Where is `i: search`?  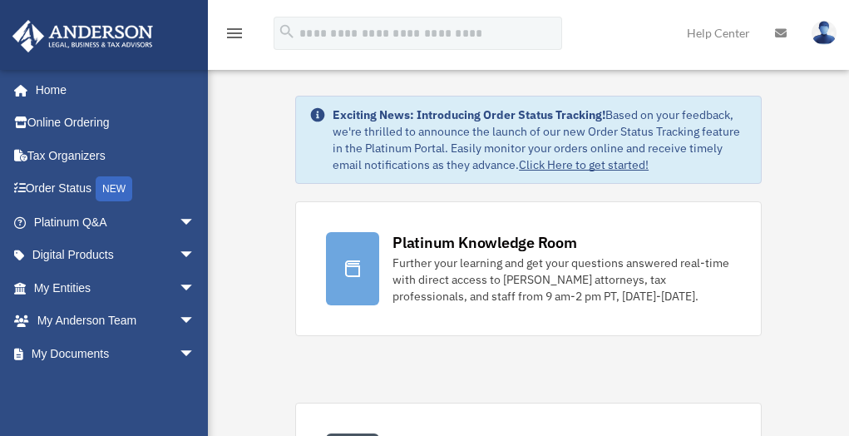 i: search is located at coordinates (287, 32).